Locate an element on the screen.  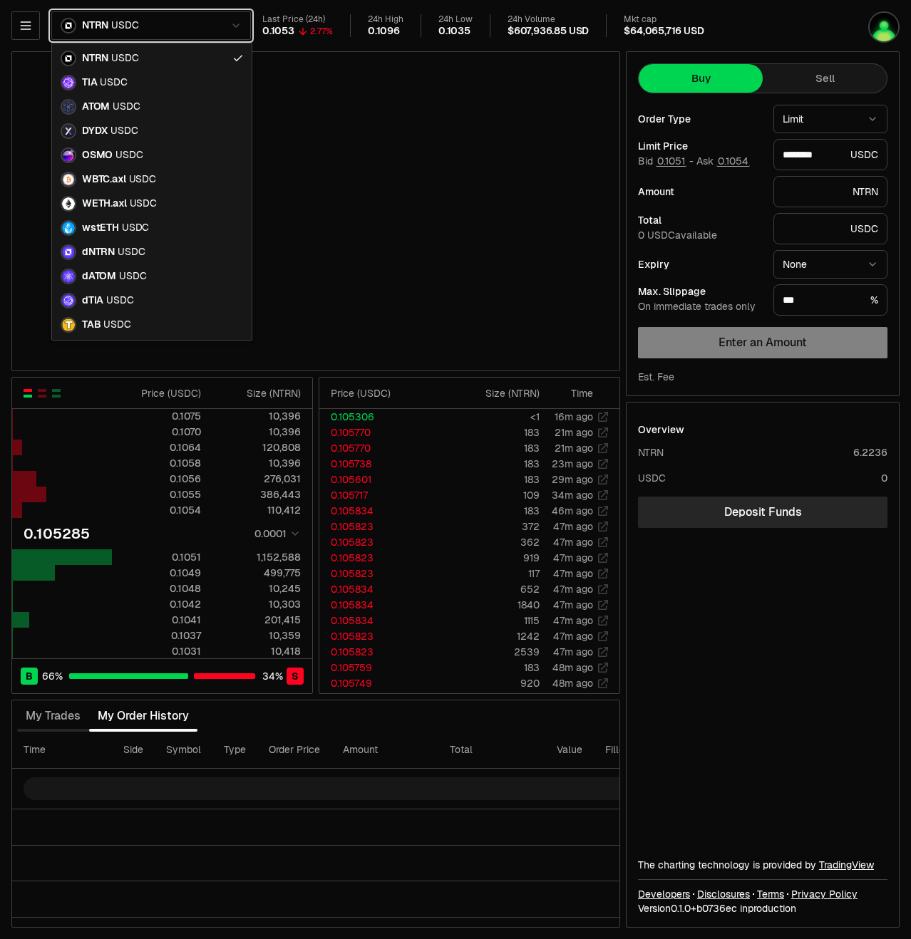
img: TIA Logo is located at coordinates (68, 83).